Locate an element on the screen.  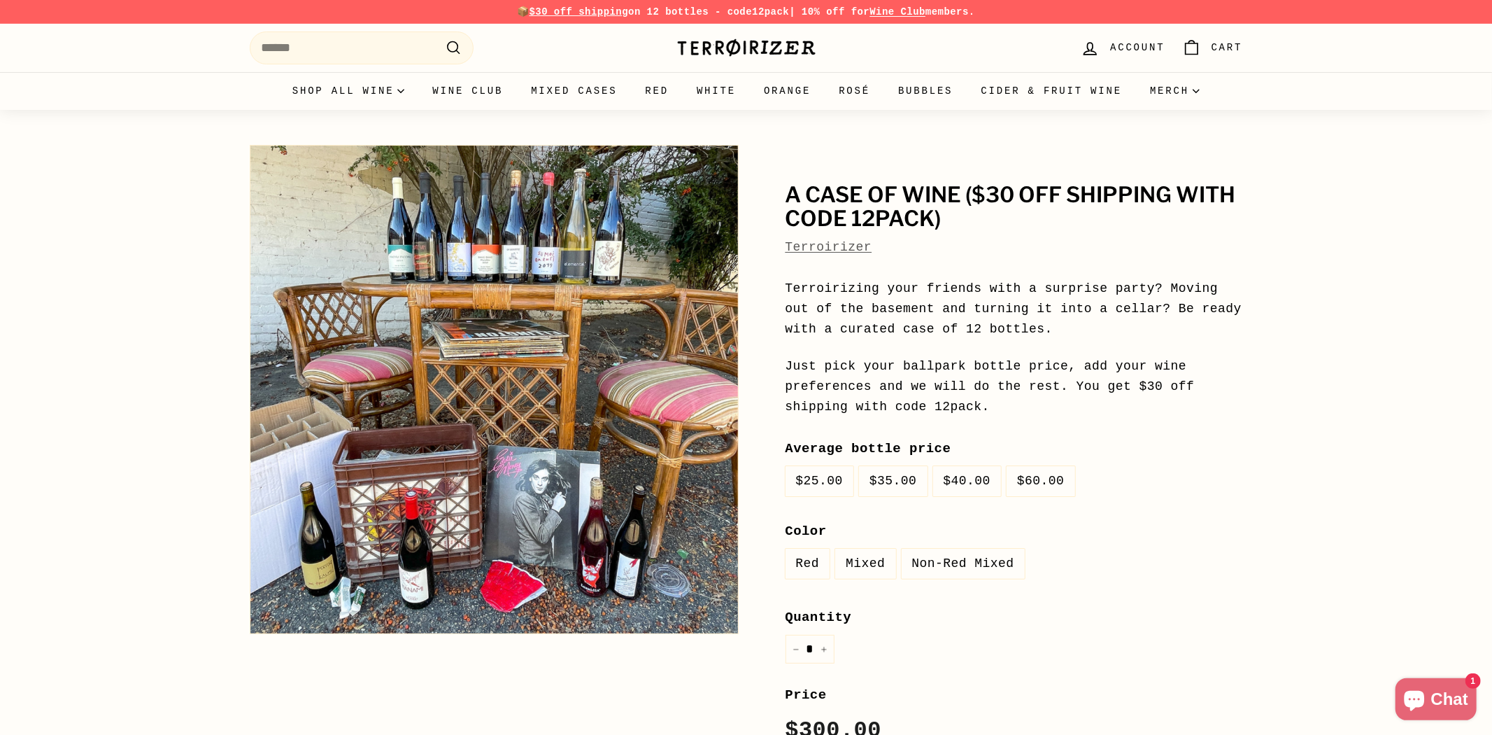
a: Terroirizer is located at coordinates (829, 247).